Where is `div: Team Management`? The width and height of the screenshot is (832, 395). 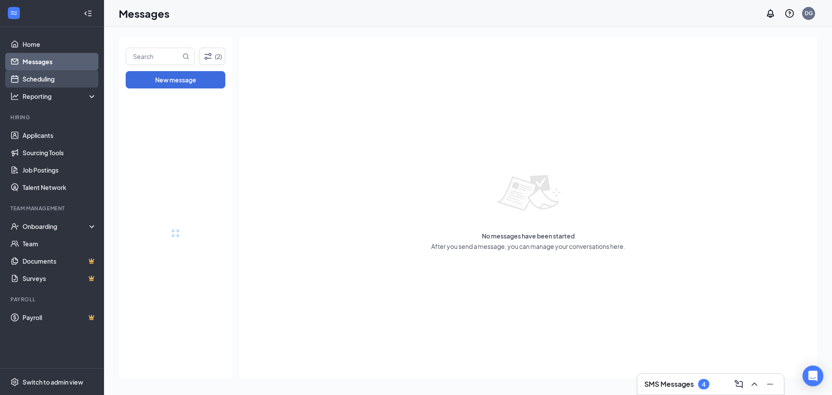 div: Team Management is located at coordinates (52, 208).